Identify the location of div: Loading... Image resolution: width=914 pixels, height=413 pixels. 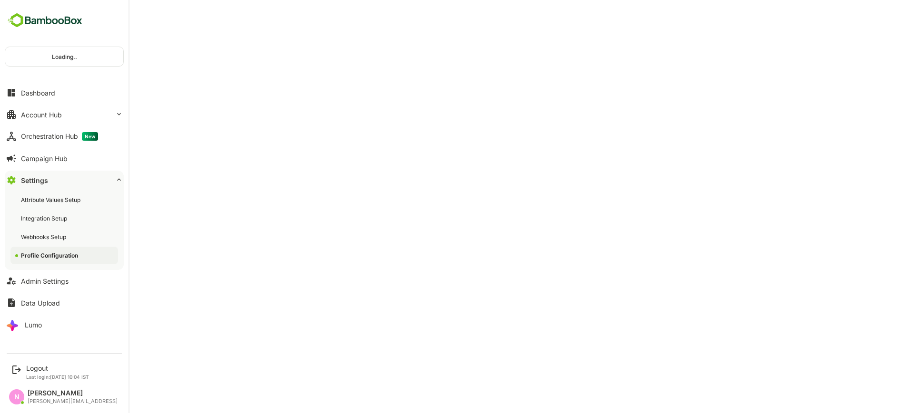
(64, 57).